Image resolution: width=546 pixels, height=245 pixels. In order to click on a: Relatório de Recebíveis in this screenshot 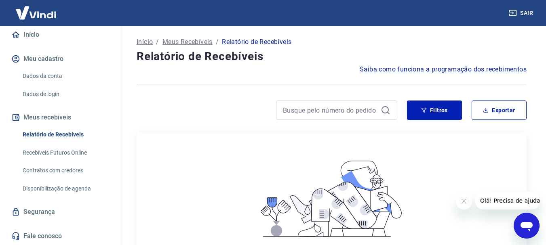, I will do `click(65, 135)`.